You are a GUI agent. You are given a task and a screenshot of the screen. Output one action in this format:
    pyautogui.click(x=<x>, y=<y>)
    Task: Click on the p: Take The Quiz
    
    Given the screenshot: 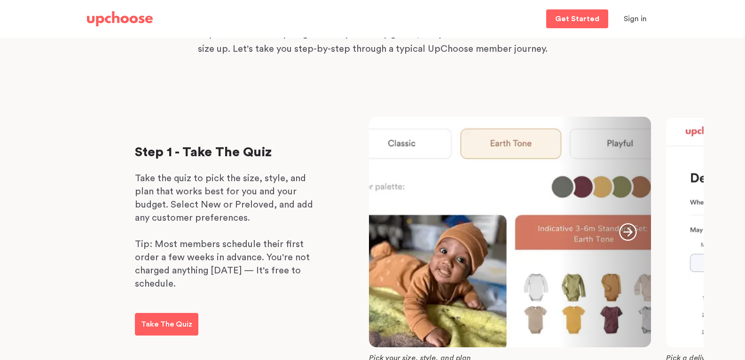 What is the action you would take?
    pyautogui.click(x=166, y=324)
    